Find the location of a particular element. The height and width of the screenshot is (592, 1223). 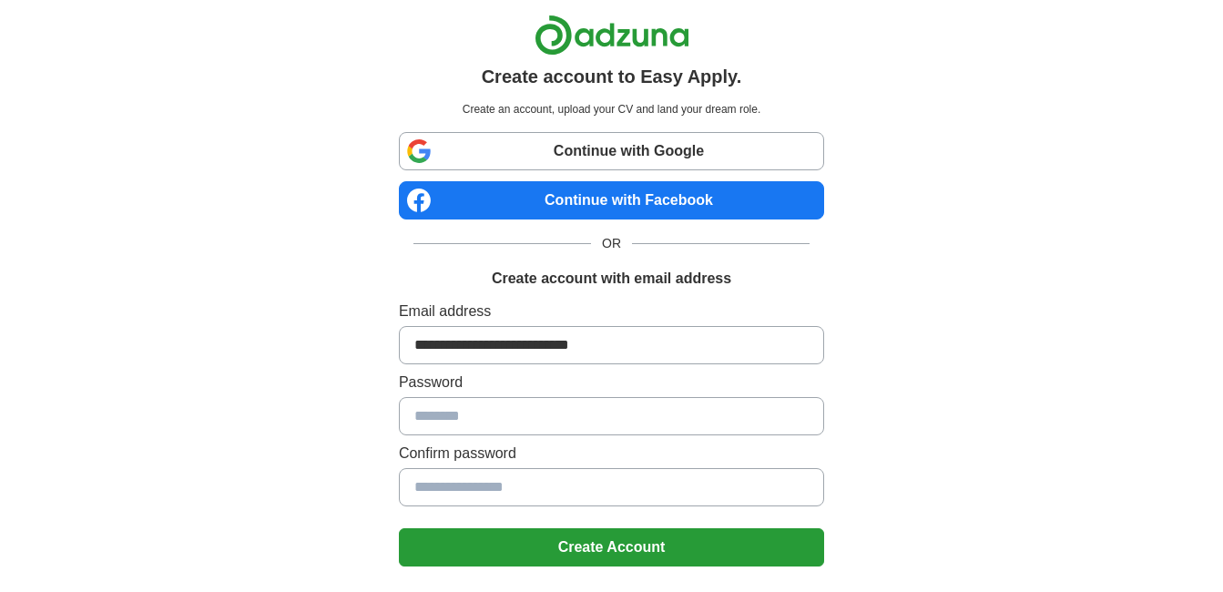

span: OR is located at coordinates (611, 243).